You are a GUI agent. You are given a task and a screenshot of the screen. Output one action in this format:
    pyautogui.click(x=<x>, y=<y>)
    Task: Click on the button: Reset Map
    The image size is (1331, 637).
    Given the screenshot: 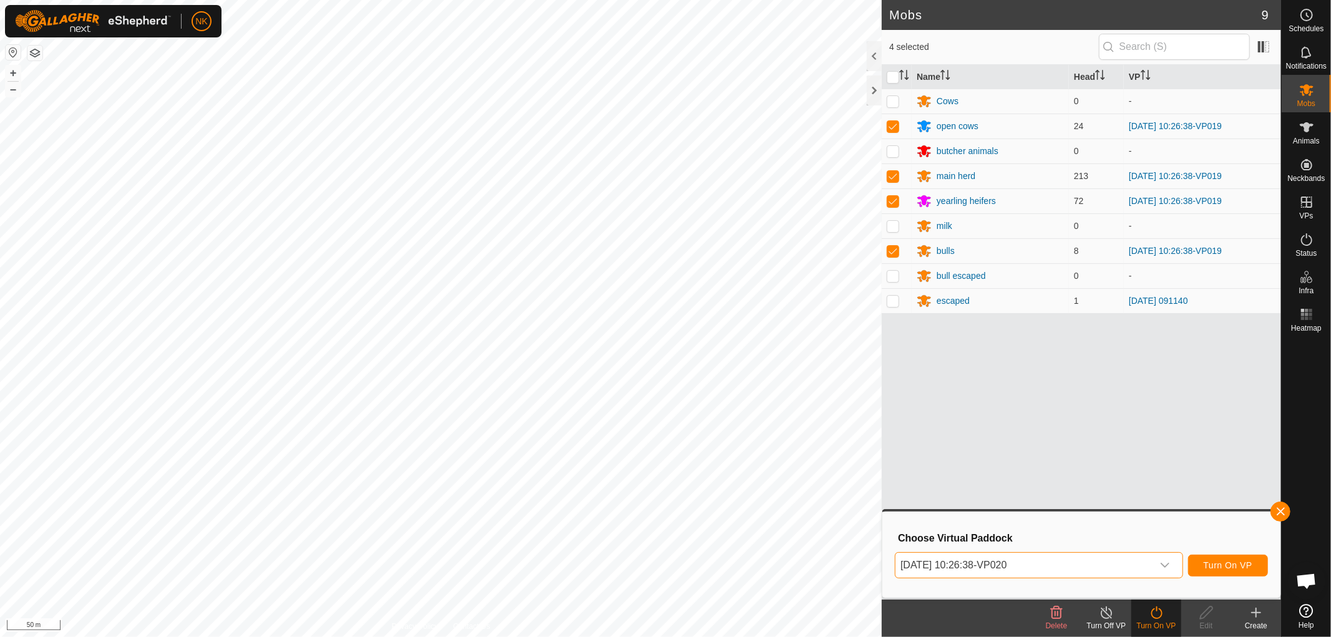 What is the action you would take?
    pyautogui.click(x=13, y=52)
    